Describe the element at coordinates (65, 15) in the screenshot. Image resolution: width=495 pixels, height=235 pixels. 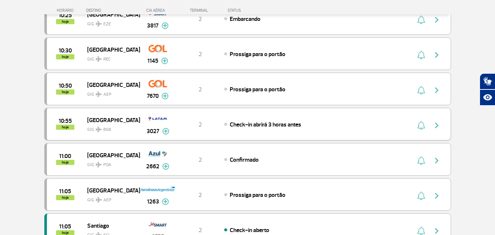
I see `span: 2025-09-30 10:25:00` at that location.